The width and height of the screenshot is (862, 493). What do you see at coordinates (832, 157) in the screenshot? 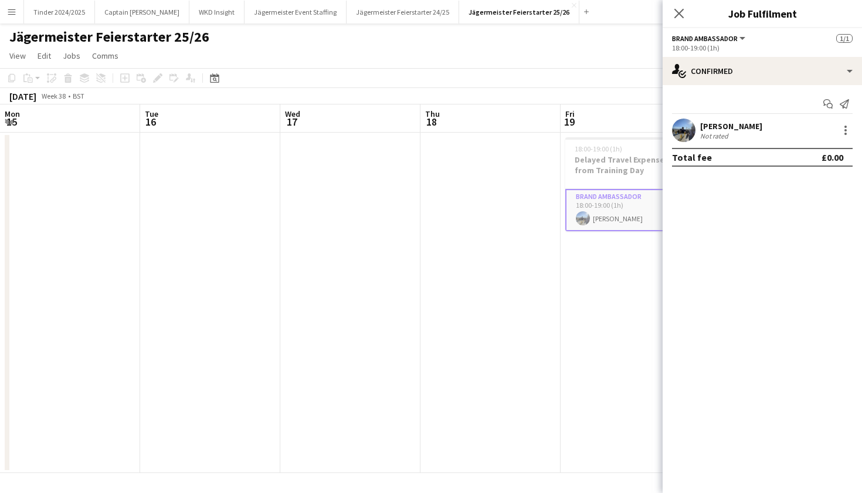
I see `div: £0.00` at bounding box center [832, 157].